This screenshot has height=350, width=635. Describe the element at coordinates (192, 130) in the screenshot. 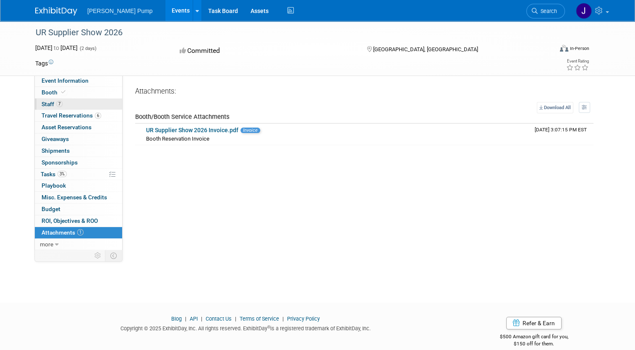

I see `a: UR Supplier Show 2026 Invoice.pdf` at that location.